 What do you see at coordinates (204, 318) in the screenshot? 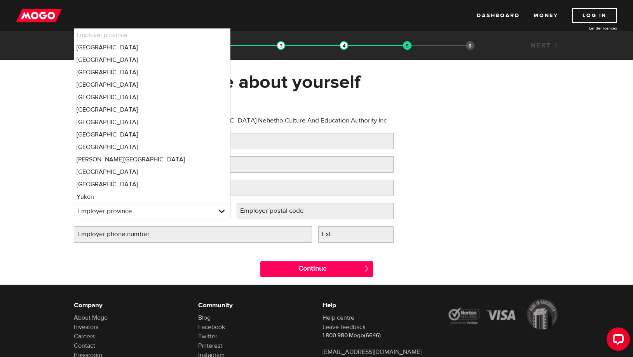
I see `a: Blog` at bounding box center [204, 318].